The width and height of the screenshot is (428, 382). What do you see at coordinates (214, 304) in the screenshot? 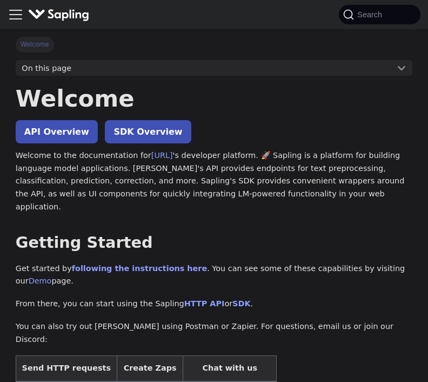
I see `p: From there, you can start using the Sapling or .` at bounding box center [214, 304].